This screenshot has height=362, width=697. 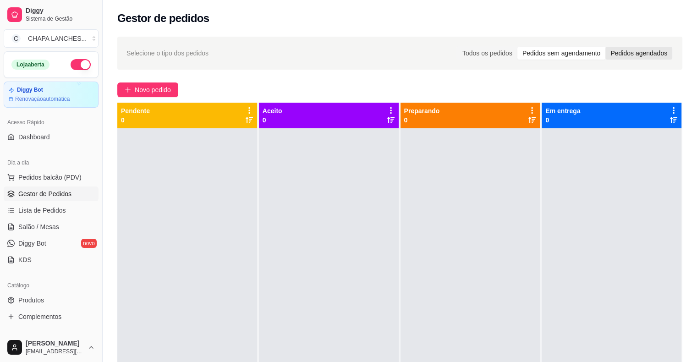 I want to click on span: plus, so click(x=128, y=90).